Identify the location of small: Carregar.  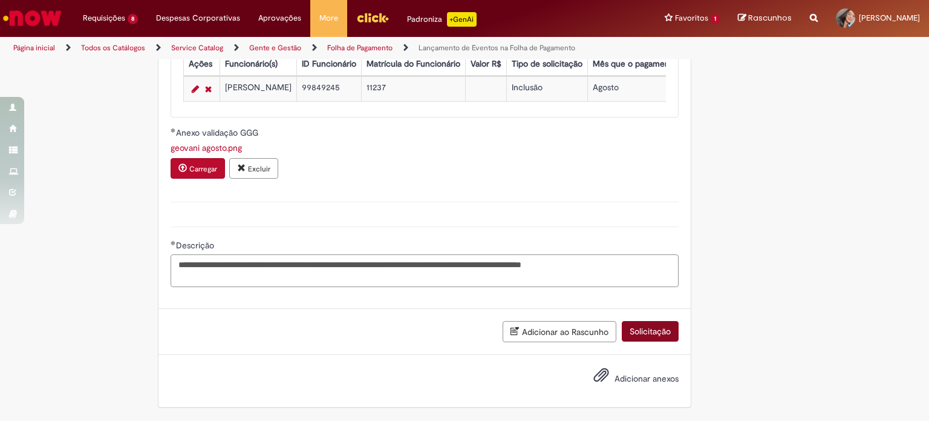
(203, 169).